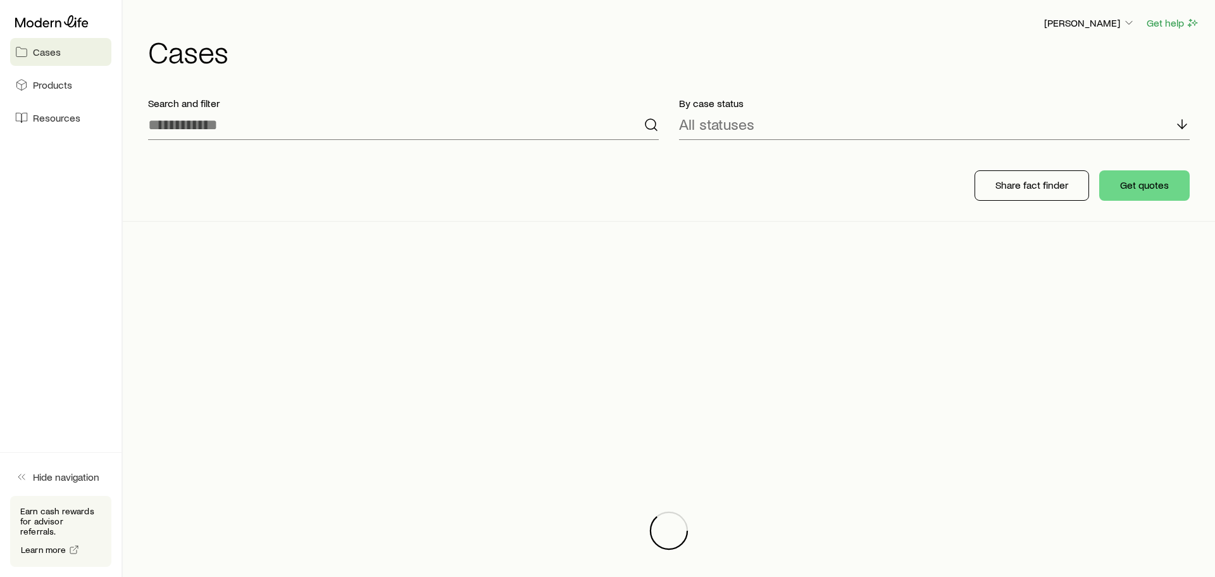 This screenshot has height=577, width=1215. What do you see at coordinates (44, 549) in the screenshot?
I see `span: Learn more` at bounding box center [44, 549].